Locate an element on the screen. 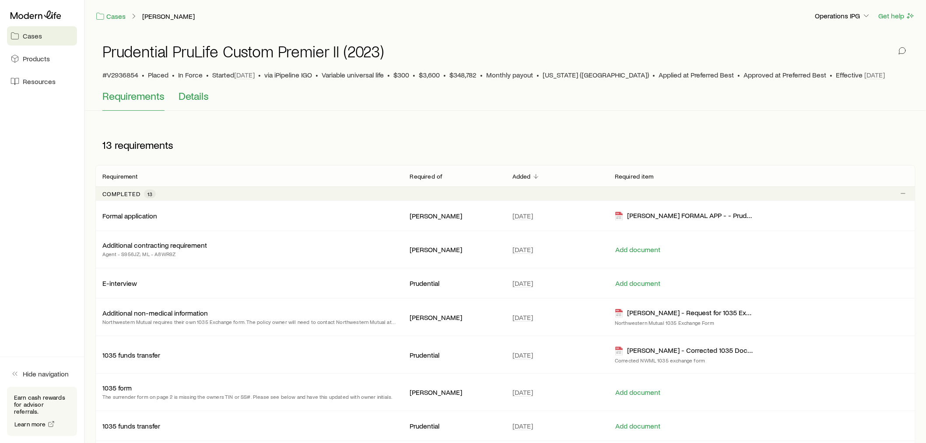 The image size is (926, 443). p: Started is located at coordinates (233, 75).